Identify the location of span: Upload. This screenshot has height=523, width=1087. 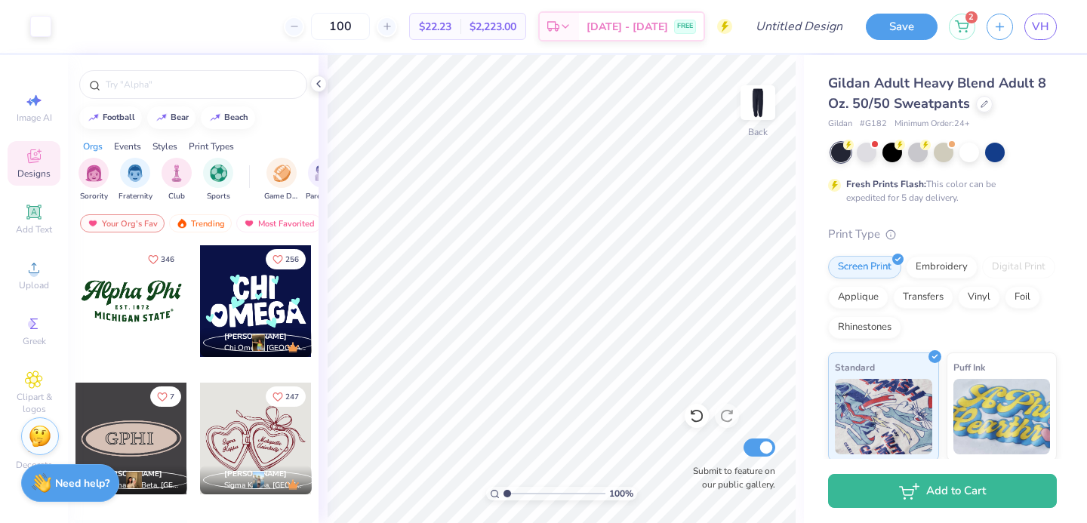
(34, 285).